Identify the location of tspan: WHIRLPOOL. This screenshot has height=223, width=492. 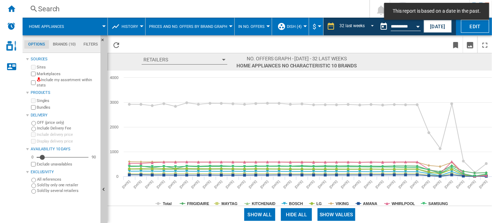
(403, 203).